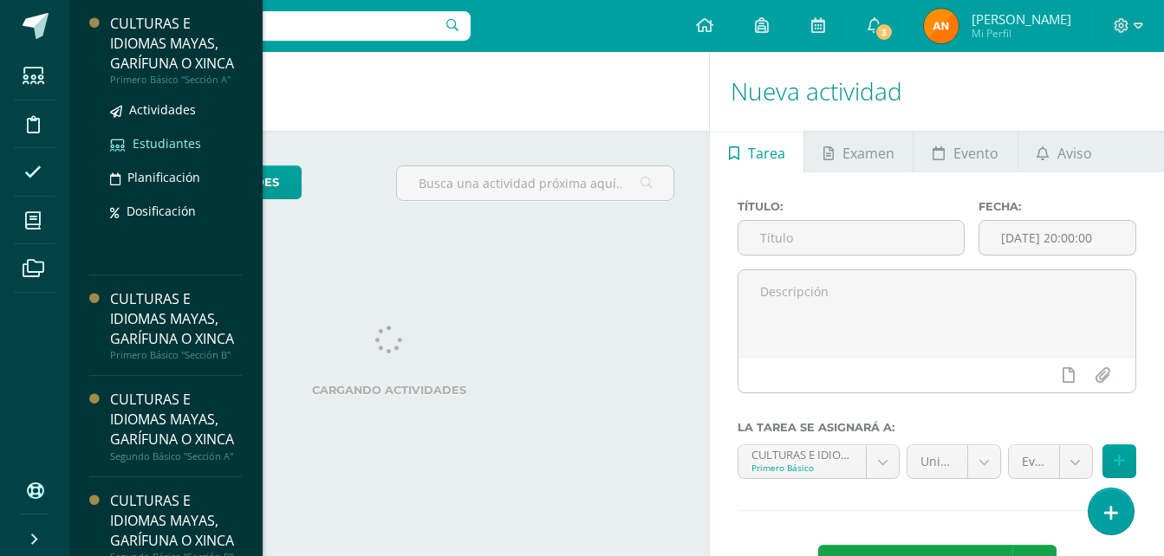 The image size is (1164, 556). Describe the element at coordinates (164, 177) in the screenshot. I see `span: Planificación` at that location.